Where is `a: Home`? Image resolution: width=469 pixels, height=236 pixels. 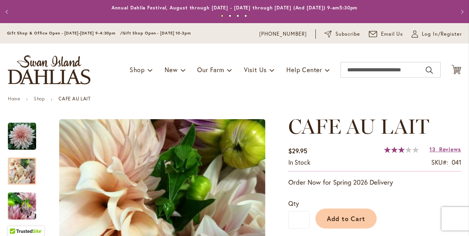
a: Home is located at coordinates (14, 99).